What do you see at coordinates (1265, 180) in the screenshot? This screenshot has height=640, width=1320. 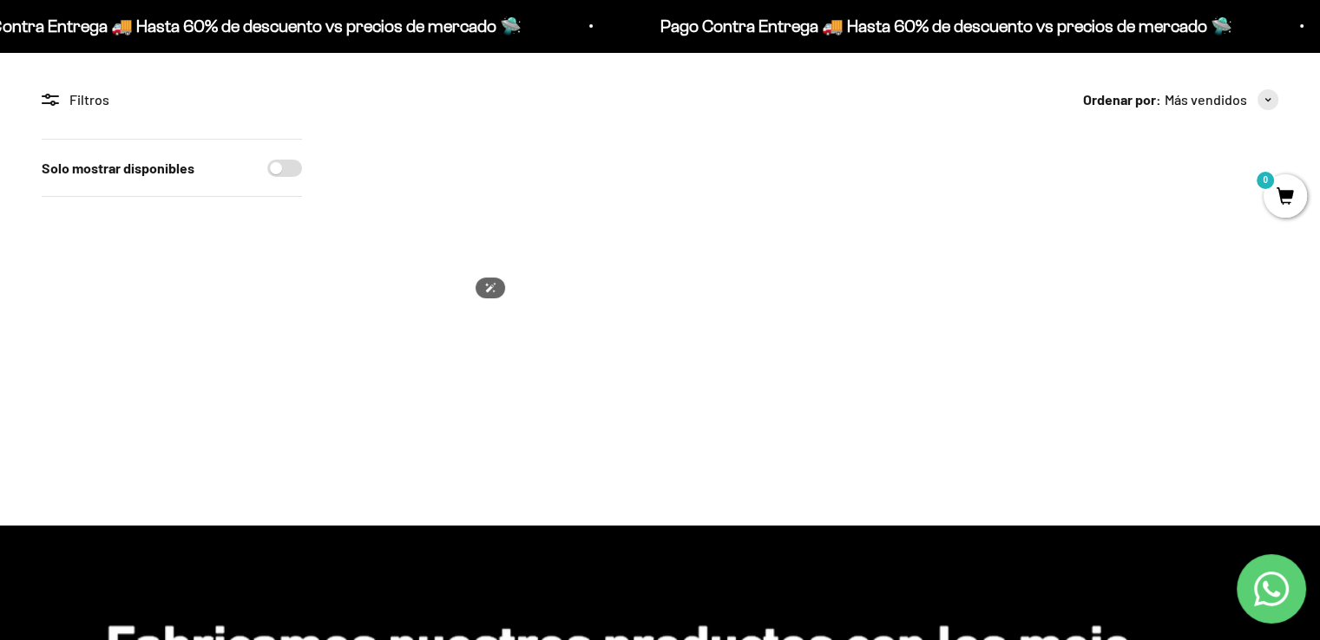 I see `mark: 0` at bounding box center [1265, 180].